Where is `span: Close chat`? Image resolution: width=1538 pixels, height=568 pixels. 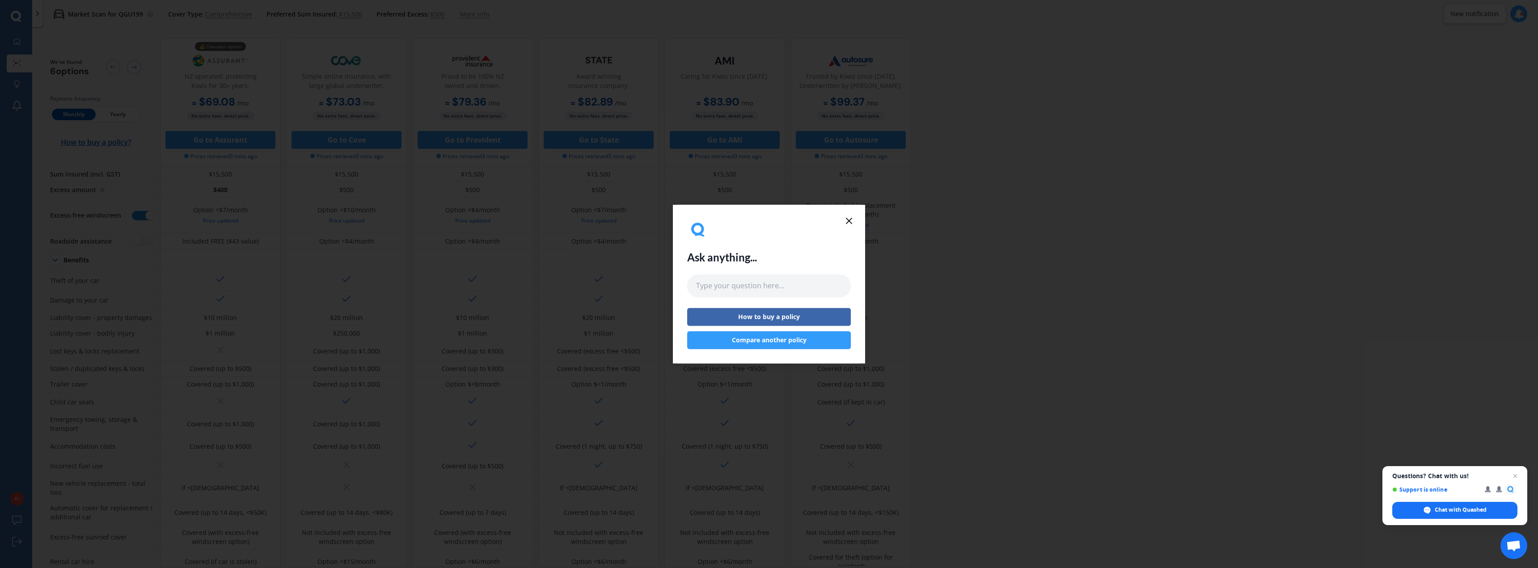 span: Close chat is located at coordinates (1515, 476).